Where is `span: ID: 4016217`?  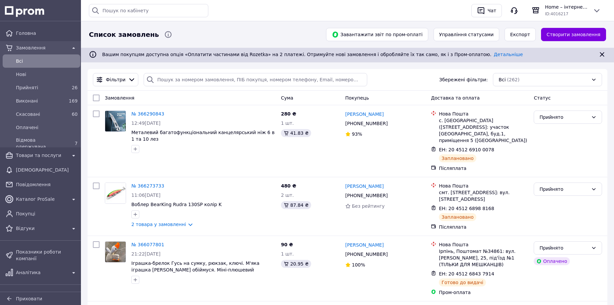
span: ID: 4016217 is located at coordinates (557, 14).